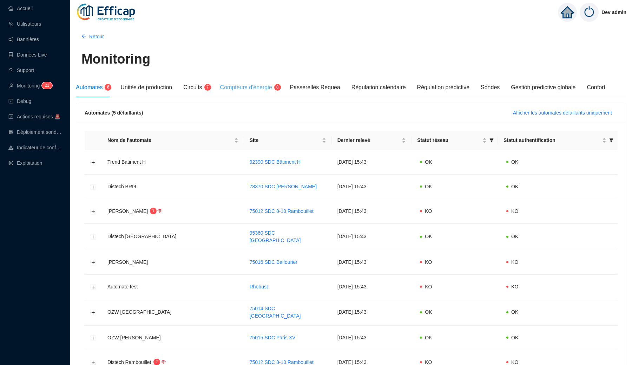  What do you see at coordinates (39, 117) in the screenshot?
I see `span: Actions requises 🚨` at bounding box center [39, 117].